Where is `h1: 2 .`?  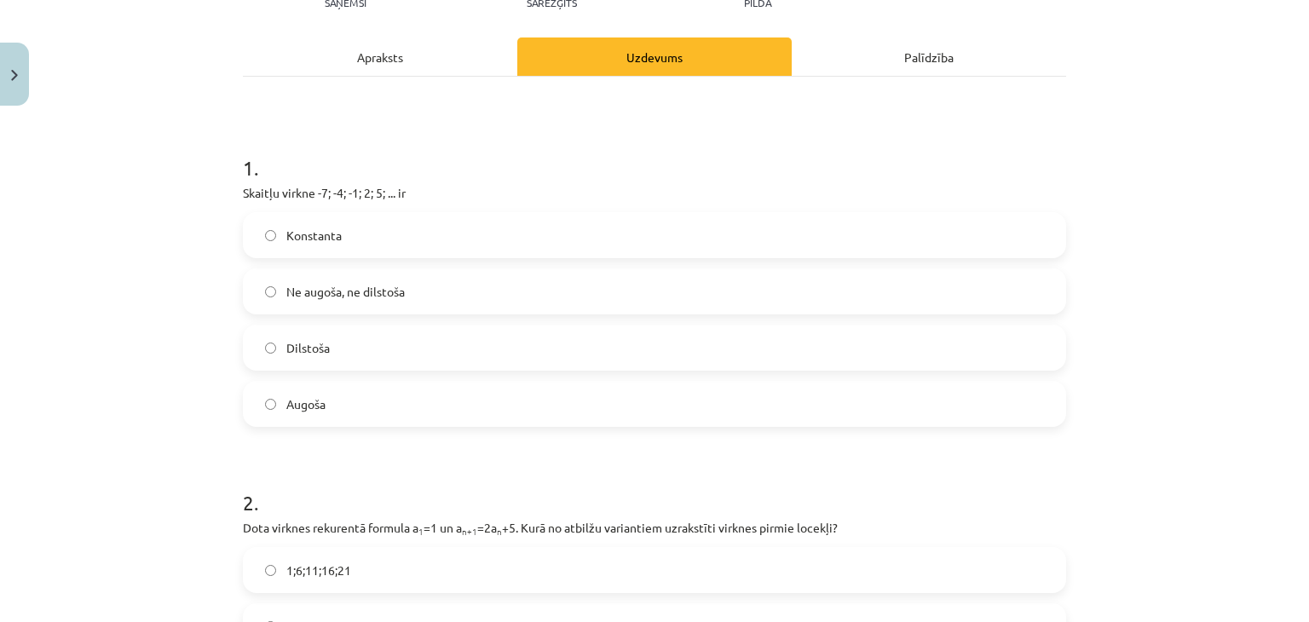 h1: 2 . is located at coordinates (655, 488).